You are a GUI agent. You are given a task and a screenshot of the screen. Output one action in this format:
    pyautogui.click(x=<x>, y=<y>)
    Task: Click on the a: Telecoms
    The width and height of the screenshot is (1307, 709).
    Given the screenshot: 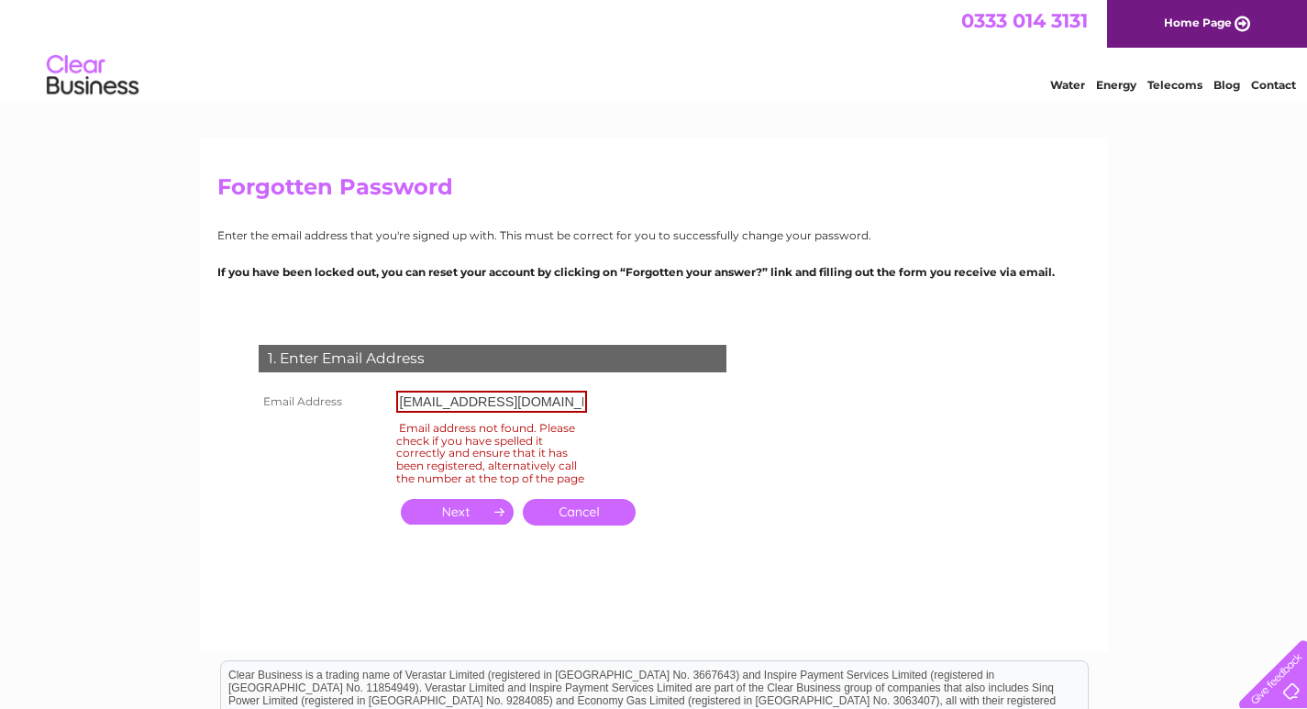 What is the action you would take?
    pyautogui.click(x=1175, y=84)
    